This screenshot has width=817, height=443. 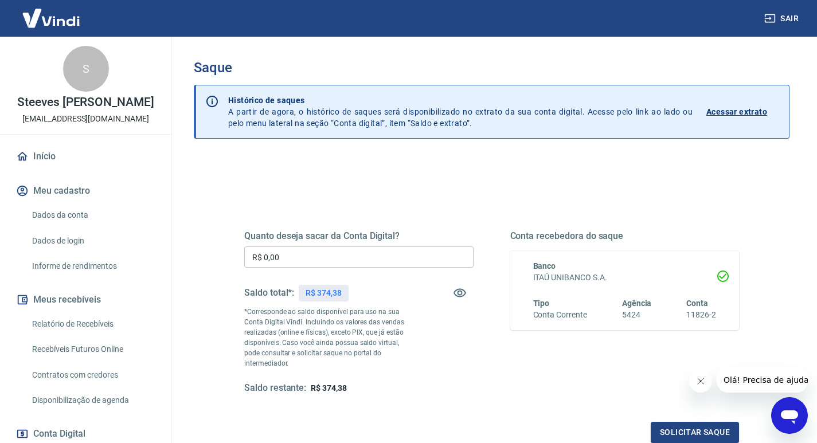 What do you see at coordinates (92, 375) in the screenshot?
I see `a: Contratos com credores` at bounding box center [92, 375].